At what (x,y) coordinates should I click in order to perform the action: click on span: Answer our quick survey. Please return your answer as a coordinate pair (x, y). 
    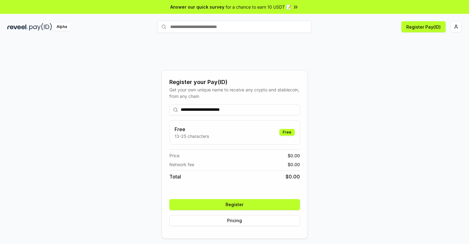
    Looking at the image, I should click on (197, 7).